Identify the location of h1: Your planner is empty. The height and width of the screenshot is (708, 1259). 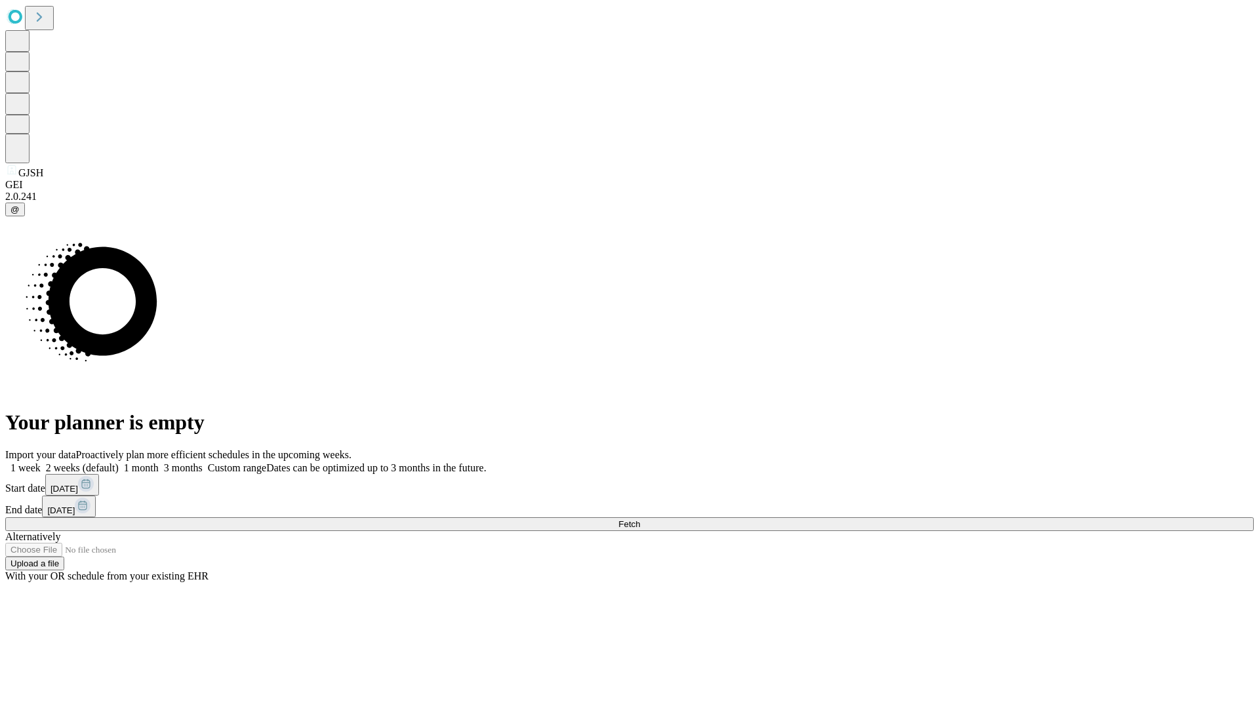
(630, 422).